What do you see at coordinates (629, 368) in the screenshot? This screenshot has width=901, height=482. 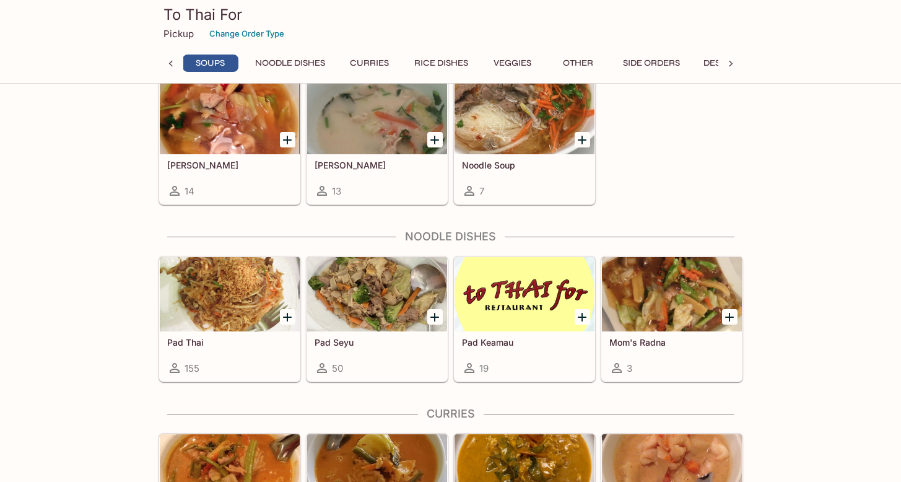 I see `span: 3` at bounding box center [629, 368].